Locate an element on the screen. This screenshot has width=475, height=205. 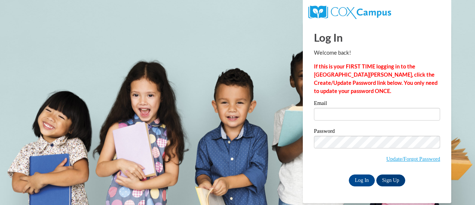
label: Password is located at coordinates (377, 132).